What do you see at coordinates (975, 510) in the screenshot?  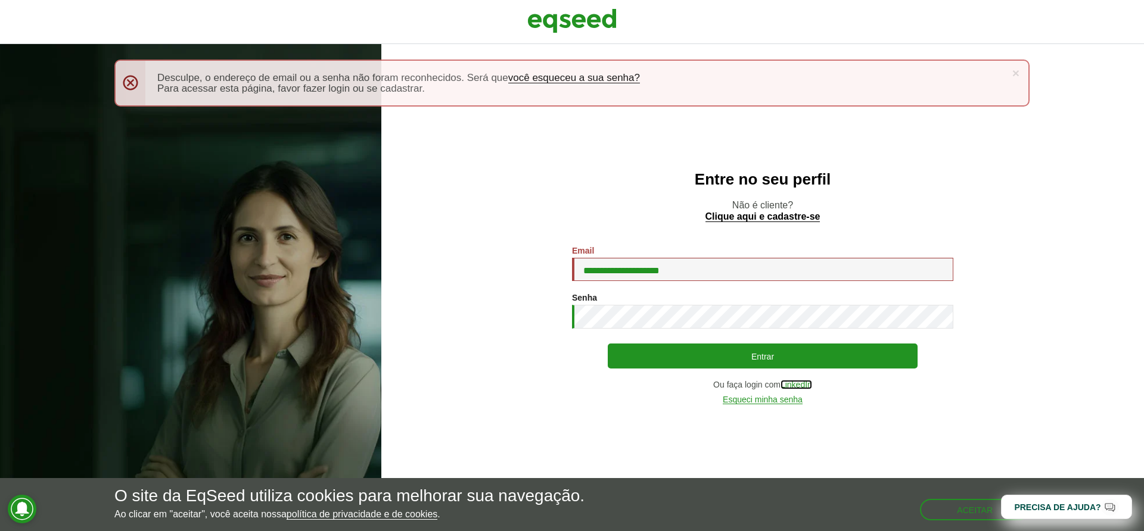 I see `button: Aceitar` at bounding box center [975, 510].